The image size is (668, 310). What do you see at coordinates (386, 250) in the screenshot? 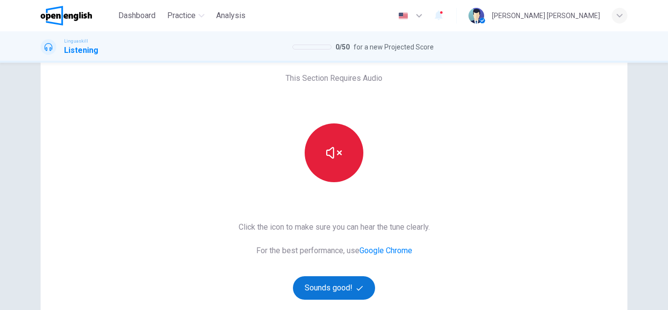
I see `a: Google Chrome` at bounding box center [386, 250].